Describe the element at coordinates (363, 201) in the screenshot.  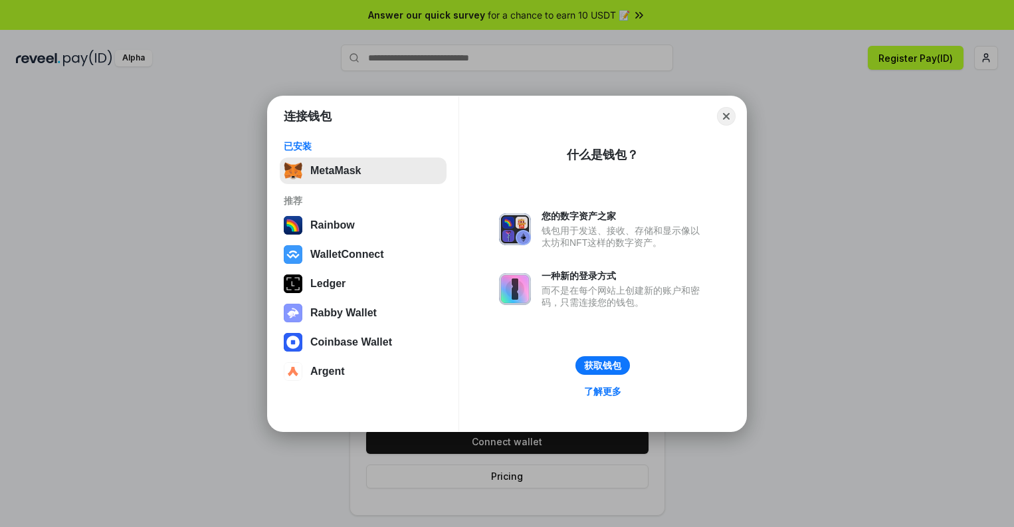
I see `div: 推荐` at that location.